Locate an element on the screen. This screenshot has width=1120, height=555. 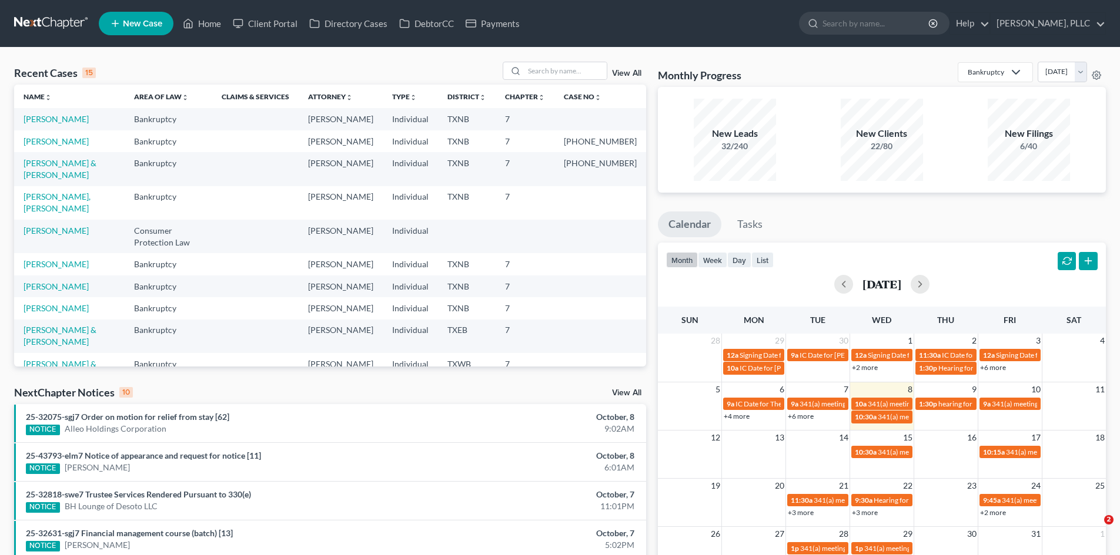
span: 29 is located at coordinates (779, 341).